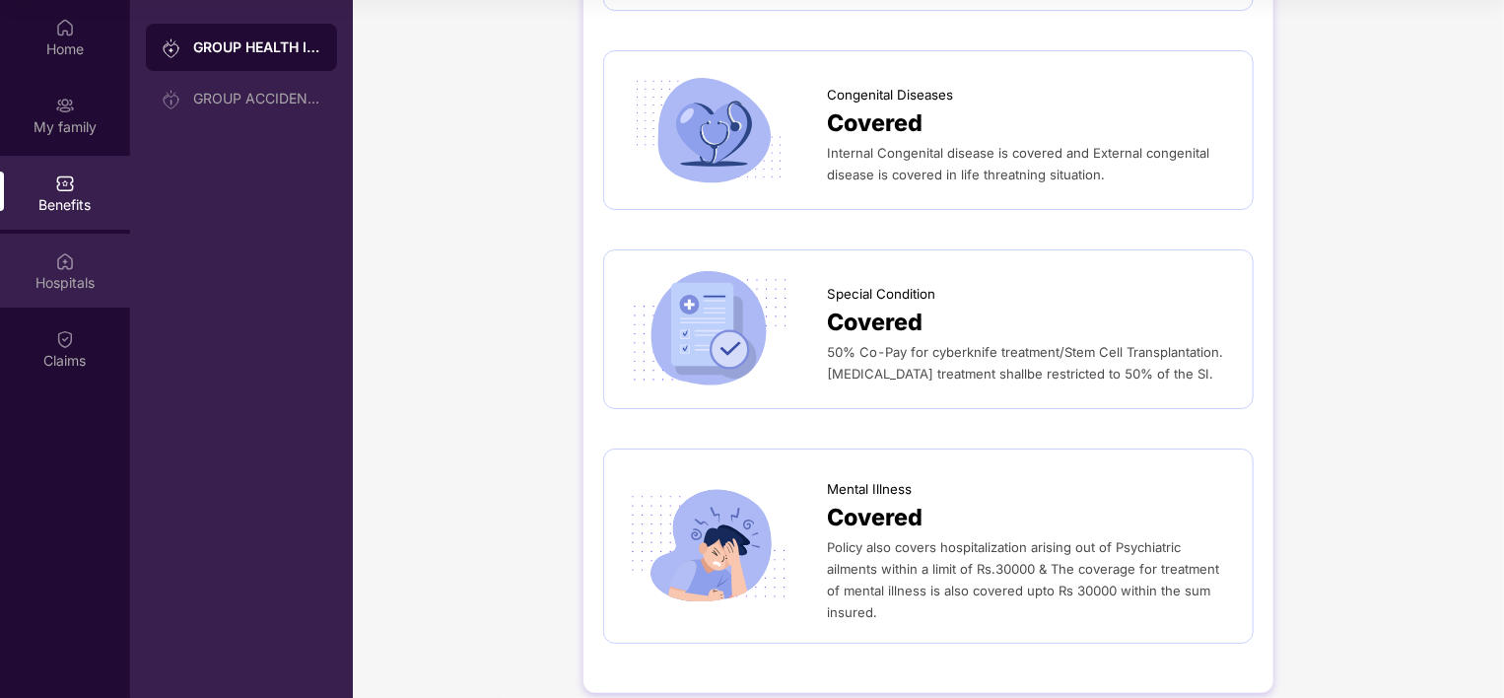 This screenshot has height=698, width=1504. I want to click on span: Congenital Diseases, so click(890, 95).